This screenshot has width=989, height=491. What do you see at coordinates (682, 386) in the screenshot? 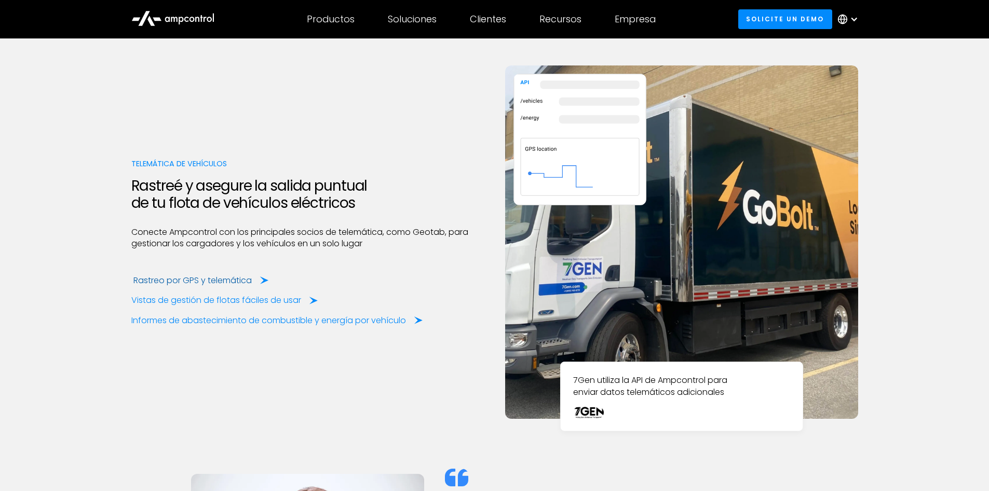
I see `p: 7Gen utiliza la API de Ampcontrol para enviar datos telemáticos adicionales` at bounding box center [682, 386].